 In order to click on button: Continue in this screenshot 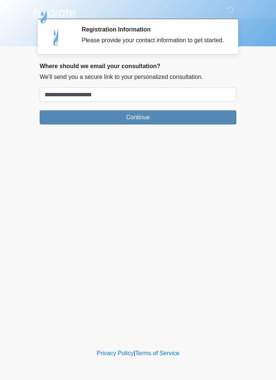, I will do `click(138, 117)`.